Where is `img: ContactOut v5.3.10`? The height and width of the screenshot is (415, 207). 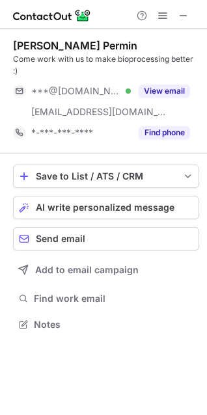 img: ContactOut v5.3.10 is located at coordinates (52, 16).